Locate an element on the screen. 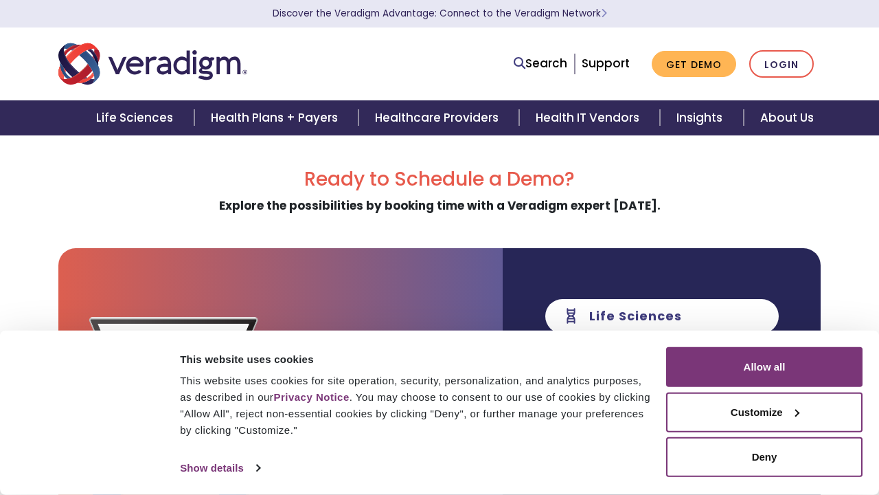 The image size is (879, 495). a: Discover the Veradigm Advantage: Connect to the Veradigm NetworkLearn More is located at coordinates (440, 13).